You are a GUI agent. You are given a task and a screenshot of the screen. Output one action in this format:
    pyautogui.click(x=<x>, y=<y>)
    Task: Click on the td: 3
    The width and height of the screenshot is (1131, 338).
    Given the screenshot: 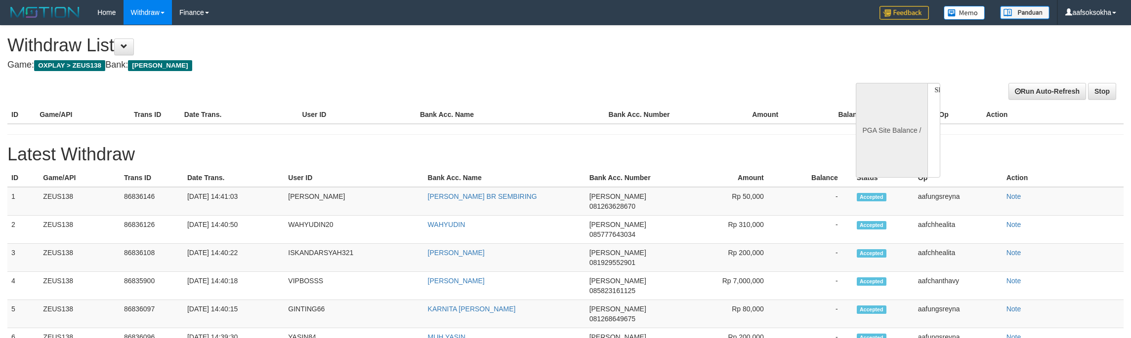 What is the action you would take?
    pyautogui.click(x=23, y=258)
    